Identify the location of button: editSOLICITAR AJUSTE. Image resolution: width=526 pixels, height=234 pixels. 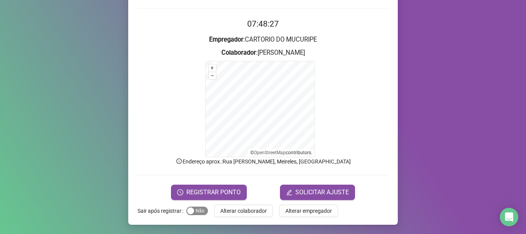
(317, 192).